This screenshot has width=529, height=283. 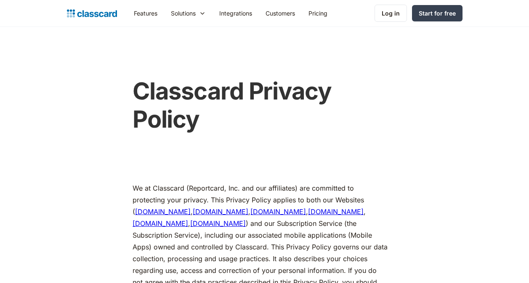 I want to click on a: Customers, so click(x=280, y=13).